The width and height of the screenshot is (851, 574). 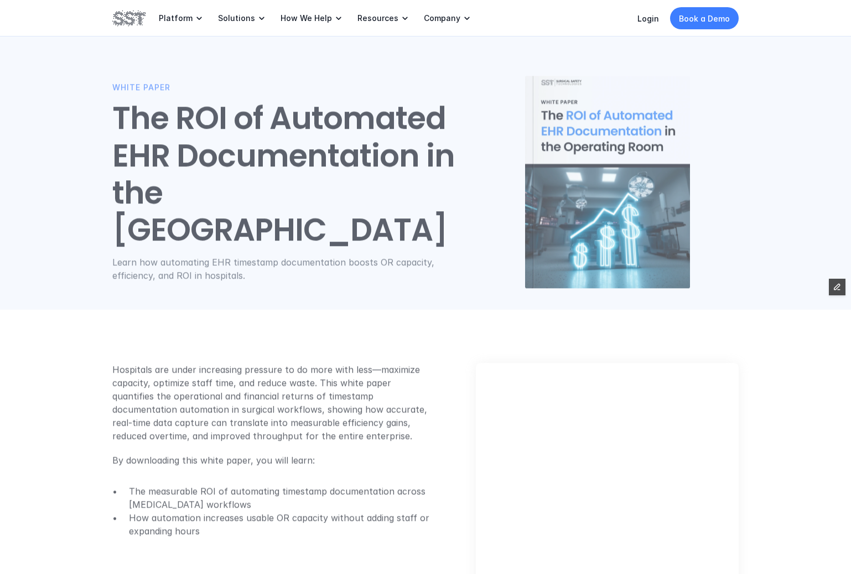 I want to click on img: SST logo, so click(x=129, y=18).